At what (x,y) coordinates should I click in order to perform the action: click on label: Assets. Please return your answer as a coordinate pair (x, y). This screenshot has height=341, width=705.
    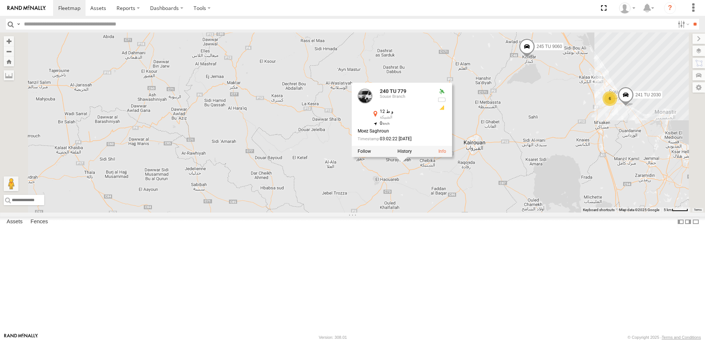
    Looking at the image, I should click on (14, 222).